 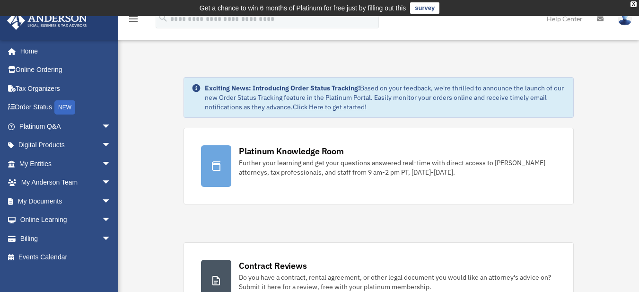 What do you see at coordinates (66, 89) in the screenshot?
I see `a: Tax Organizers` at bounding box center [66, 89].